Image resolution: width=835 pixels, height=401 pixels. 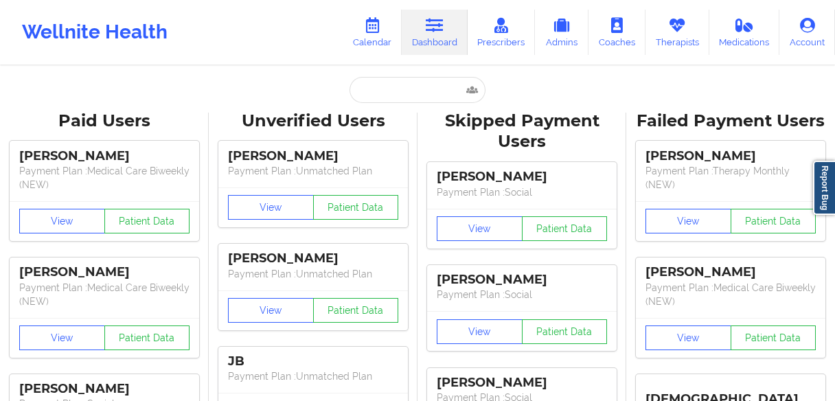 I want to click on div: JB, so click(x=313, y=361).